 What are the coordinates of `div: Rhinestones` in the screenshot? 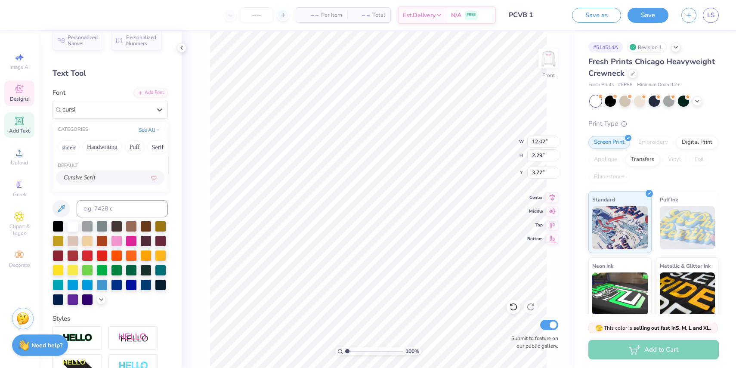 It's located at (609, 177).